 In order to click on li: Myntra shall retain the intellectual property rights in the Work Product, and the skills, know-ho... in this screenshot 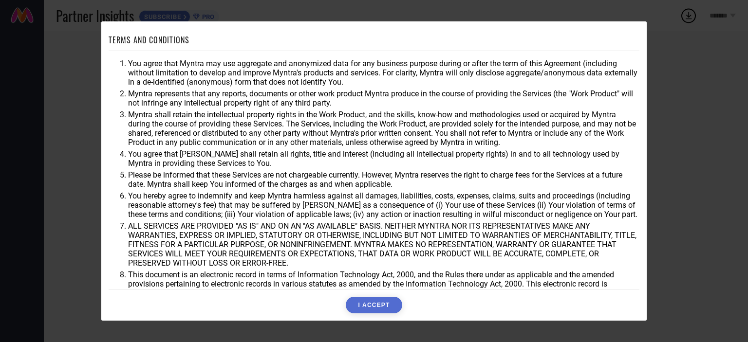, I will do `click(384, 129)`.